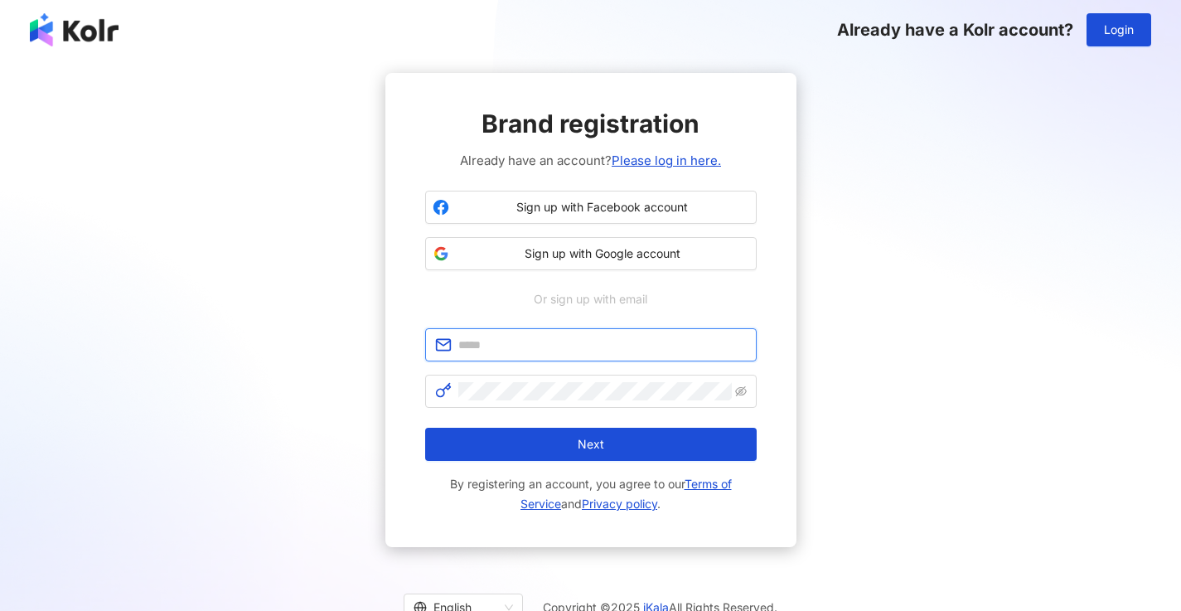 This screenshot has height=611, width=1181. Describe the element at coordinates (590, 161) in the screenshot. I see `span: Already have an account?` at that location.